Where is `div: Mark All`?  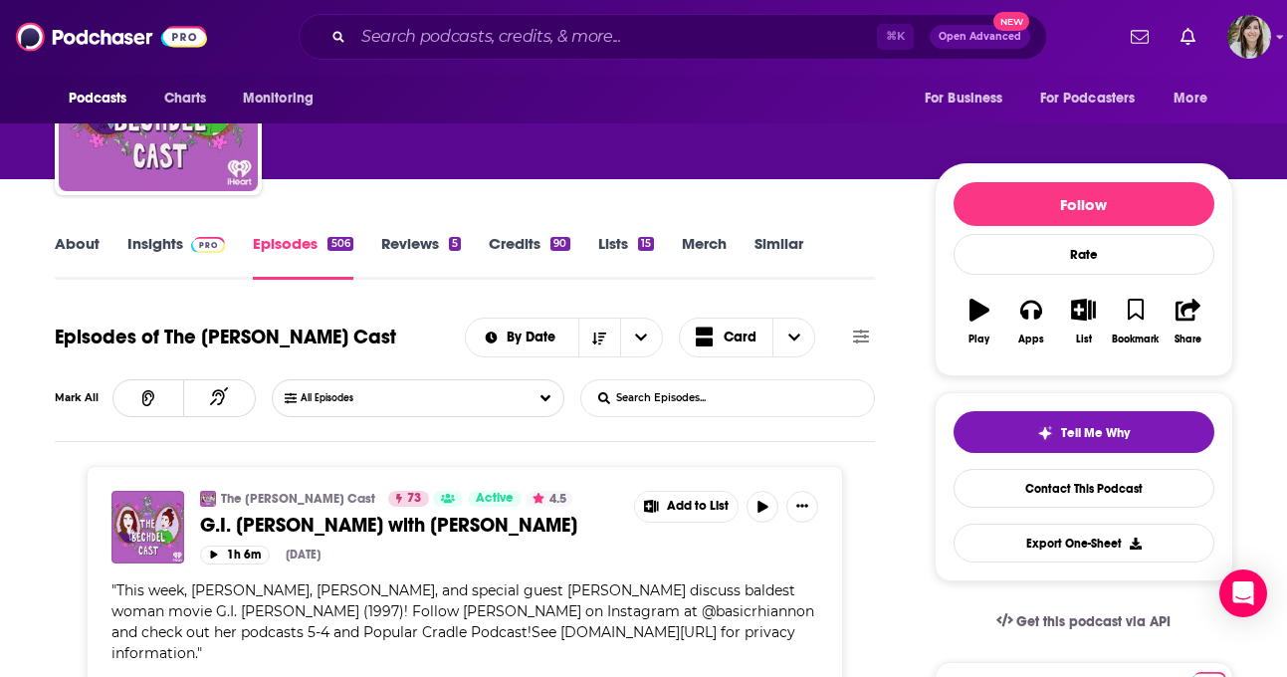
div: Mark All is located at coordinates (84, 398).